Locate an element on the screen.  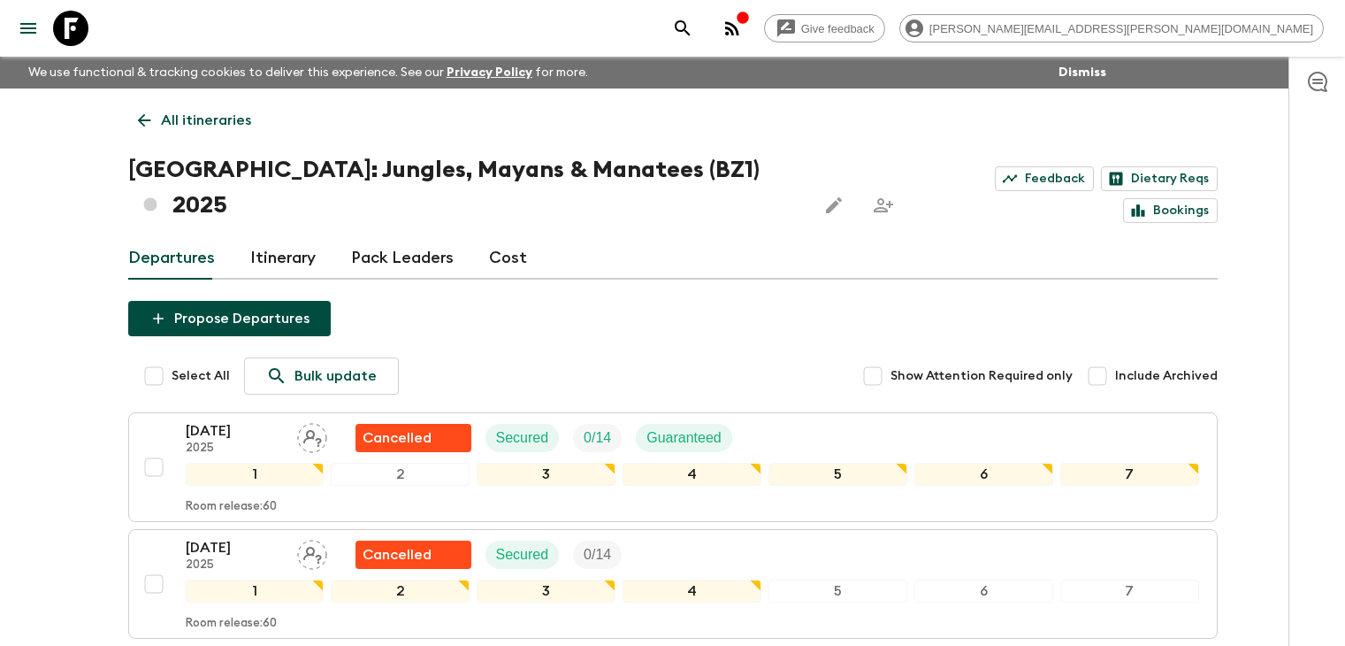
p: Bulk update is located at coordinates (335, 376).